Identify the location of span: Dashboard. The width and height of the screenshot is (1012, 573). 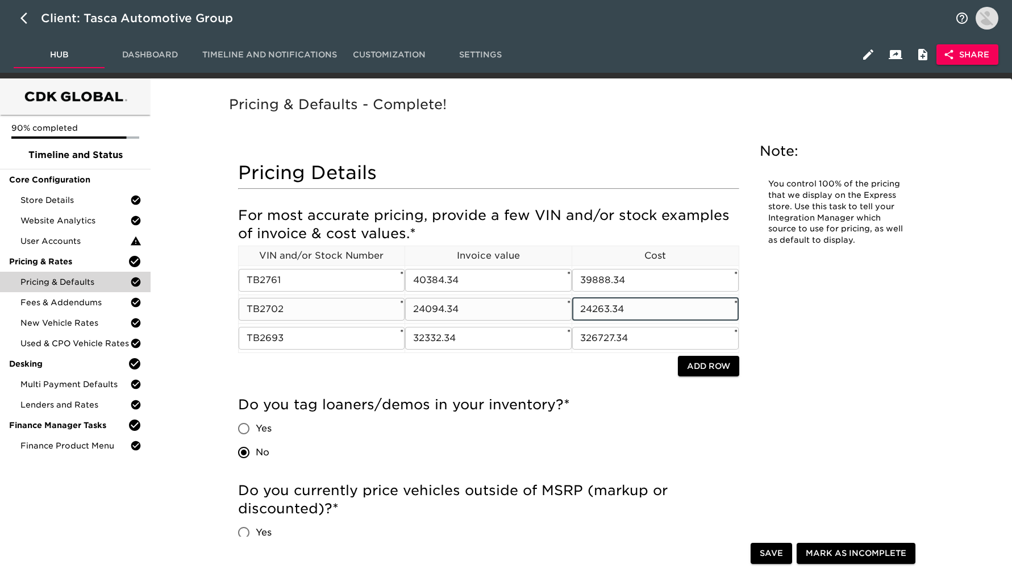
(150, 55).